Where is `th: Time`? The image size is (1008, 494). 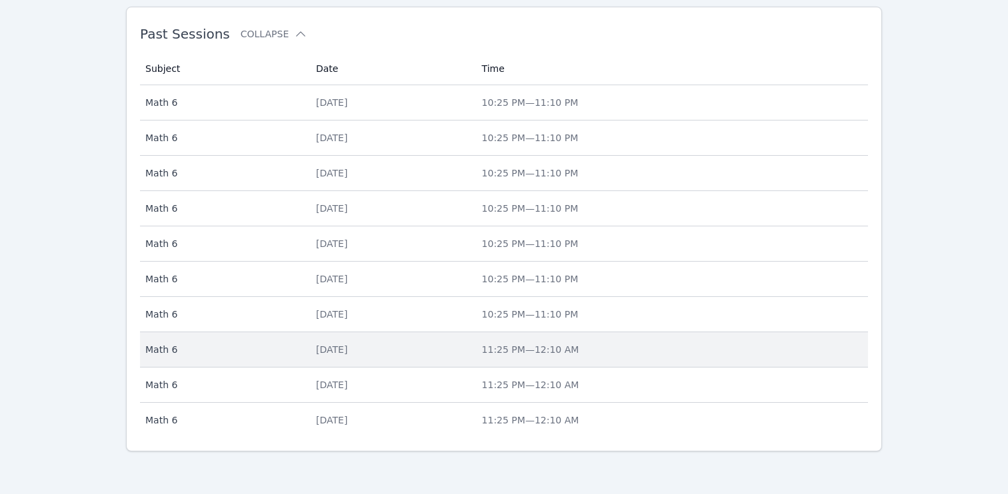 th: Time is located at coordinates (670, 69).